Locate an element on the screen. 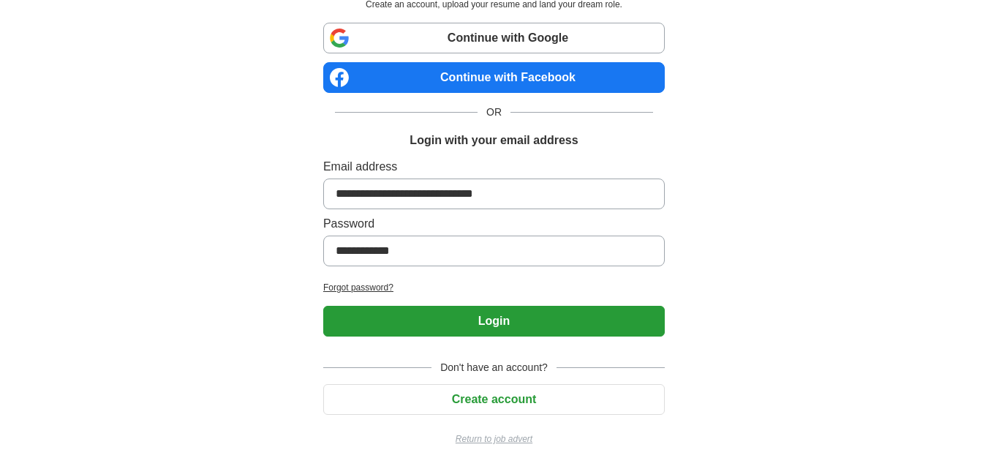 Image resolution: width=988 pixels, height=469 pixels. a: Create account is located at coordinates (493, 398).